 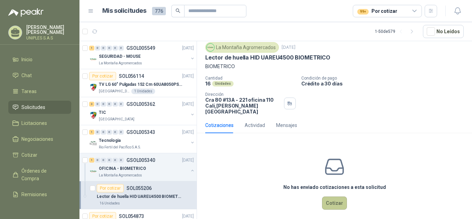 I want to click on p: Crédito a 30 días, so click(x=385, y=83).